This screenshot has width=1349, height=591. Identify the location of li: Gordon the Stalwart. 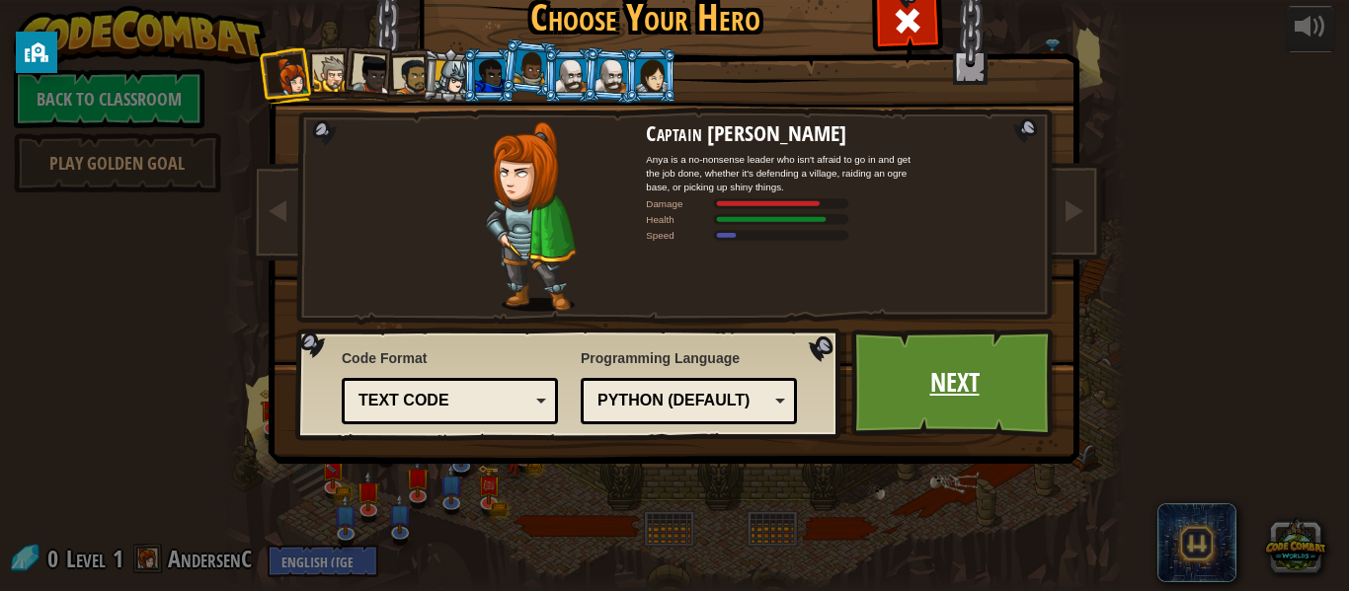
(489, 75).